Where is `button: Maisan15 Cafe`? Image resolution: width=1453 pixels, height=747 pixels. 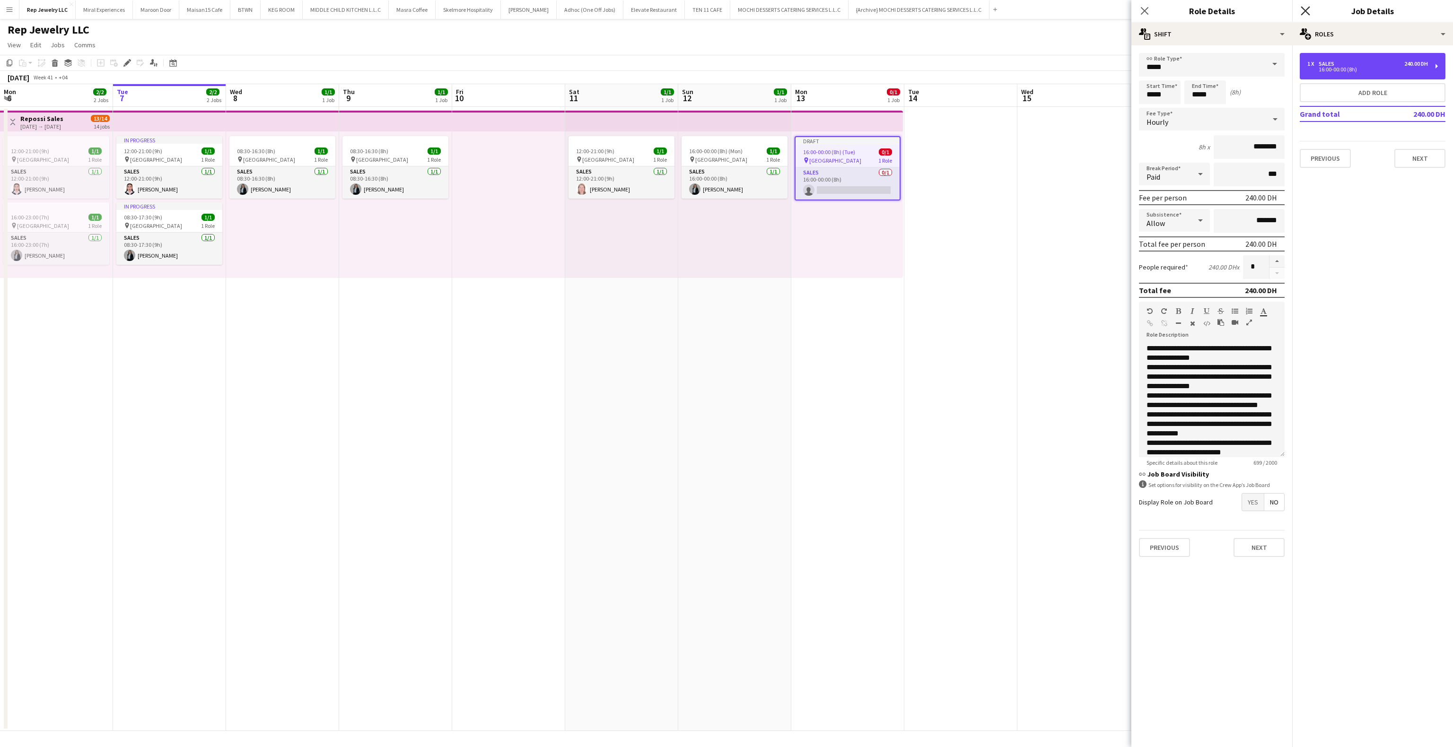 button: Maisan15 Cafe is located at coordinates (205, 9).